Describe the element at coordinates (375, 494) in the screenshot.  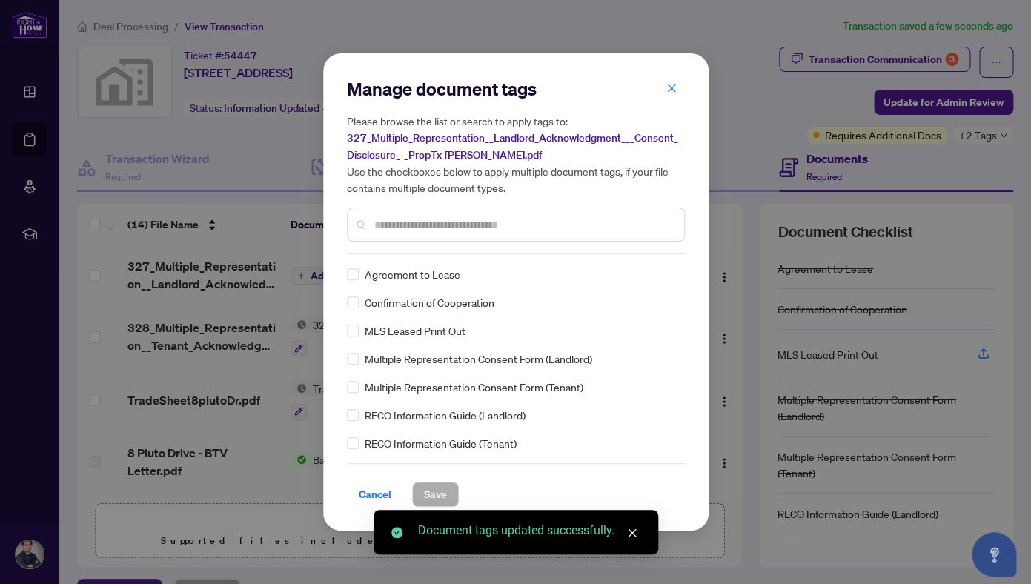
I see `button: Cancel` at that location.